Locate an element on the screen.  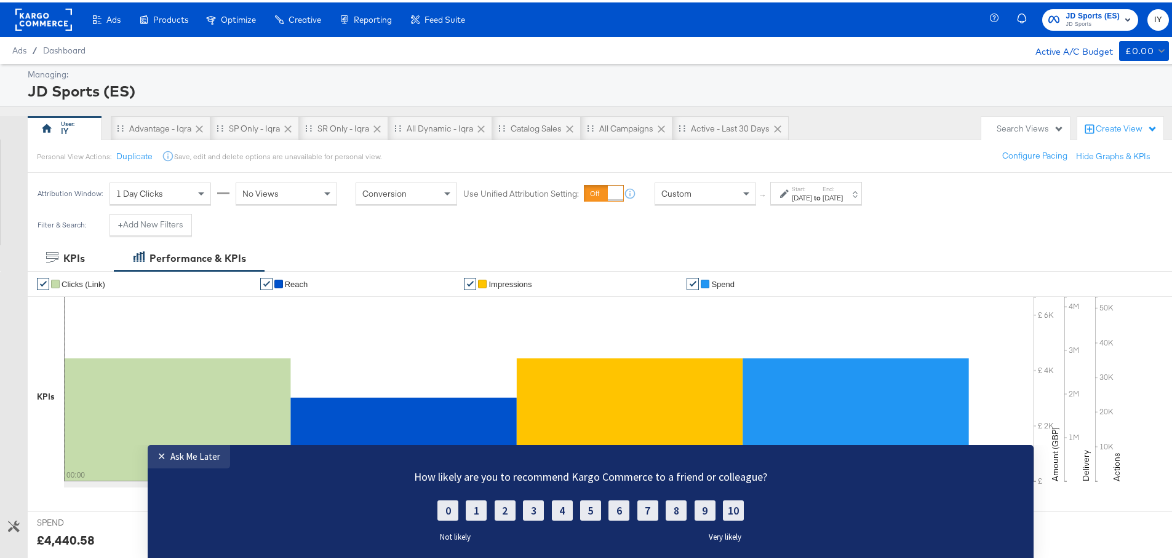
a: Dashboard is located at coordinates (64, 48).